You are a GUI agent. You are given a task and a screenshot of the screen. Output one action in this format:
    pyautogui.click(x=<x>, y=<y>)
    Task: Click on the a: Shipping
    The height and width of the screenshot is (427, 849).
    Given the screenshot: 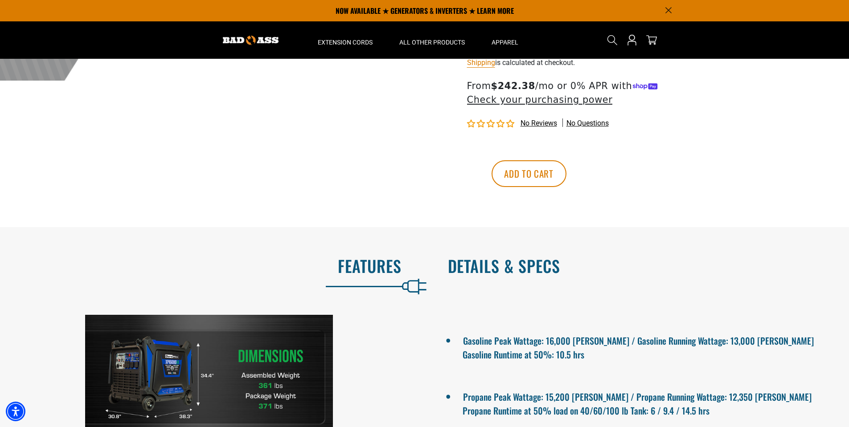 What is the action you would take?
    pyautogui.click(x=481, y=62)
    